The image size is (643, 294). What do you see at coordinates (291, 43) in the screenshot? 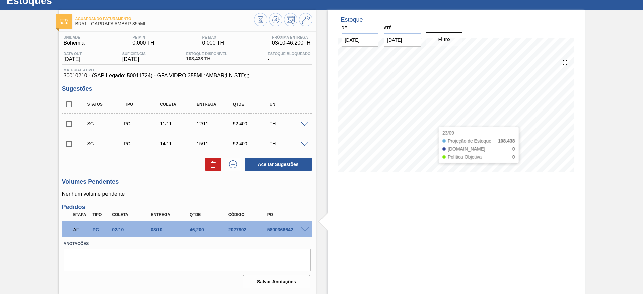
I see `span: 03/10 - 46,200 TH` at bounding box center [291, 43].